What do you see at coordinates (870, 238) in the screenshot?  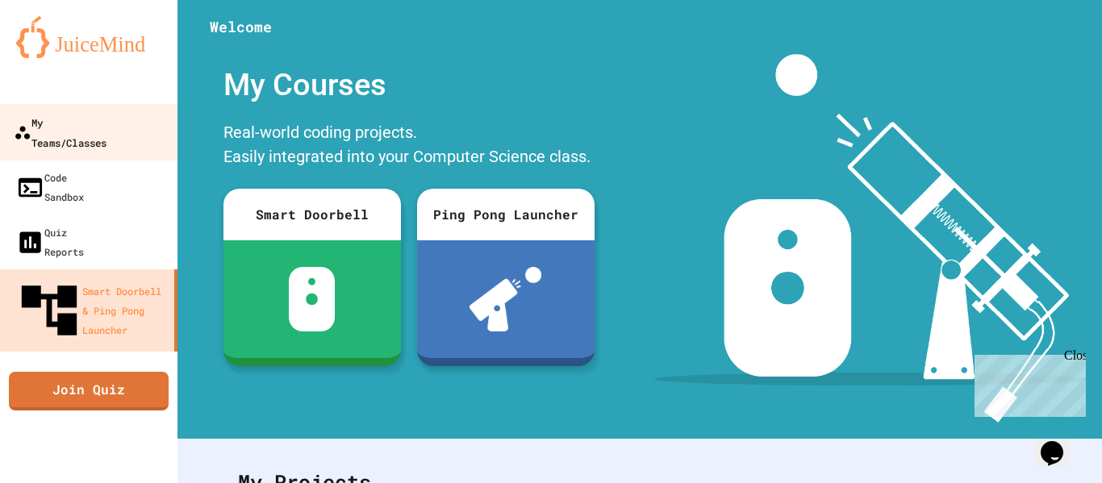 I see `img: banner-image-my-projects.png` at bounding box center [870, 238].